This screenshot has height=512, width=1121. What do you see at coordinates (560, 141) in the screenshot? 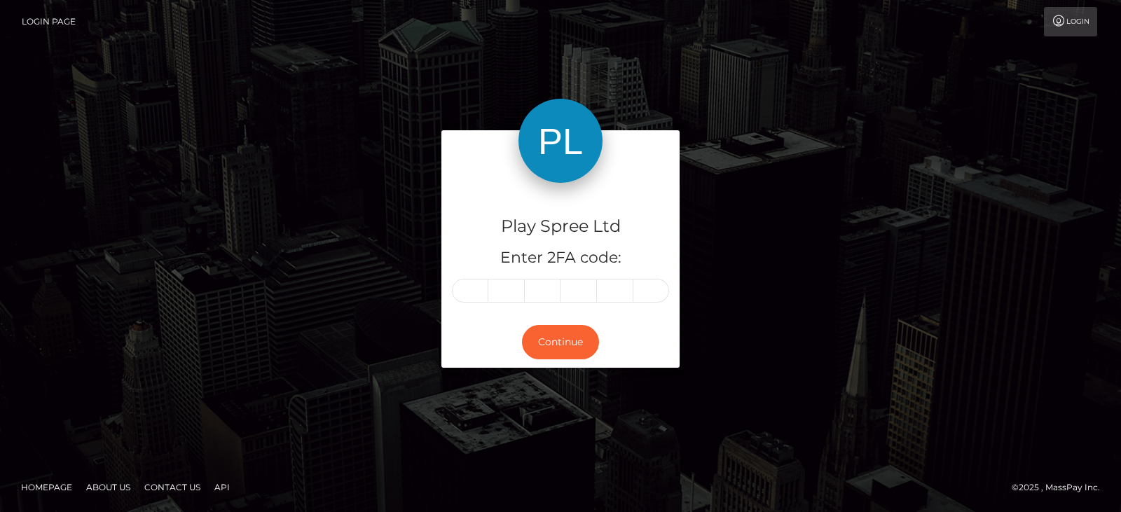
I see `img: Play Spree Ltd` at bounding box center [560, 141].